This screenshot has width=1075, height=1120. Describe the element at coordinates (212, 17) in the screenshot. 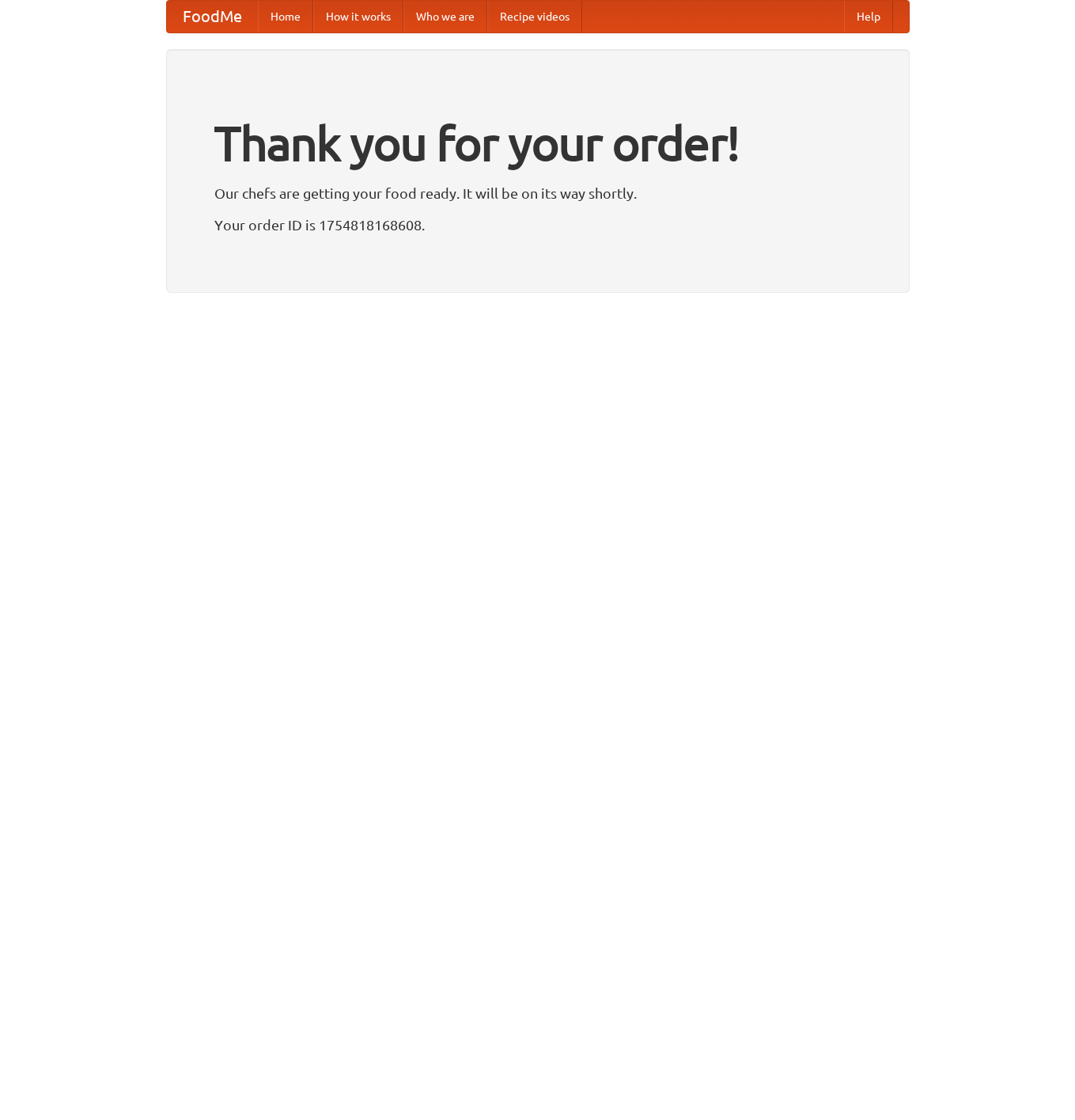

I see `a: FoodMe` at that location.